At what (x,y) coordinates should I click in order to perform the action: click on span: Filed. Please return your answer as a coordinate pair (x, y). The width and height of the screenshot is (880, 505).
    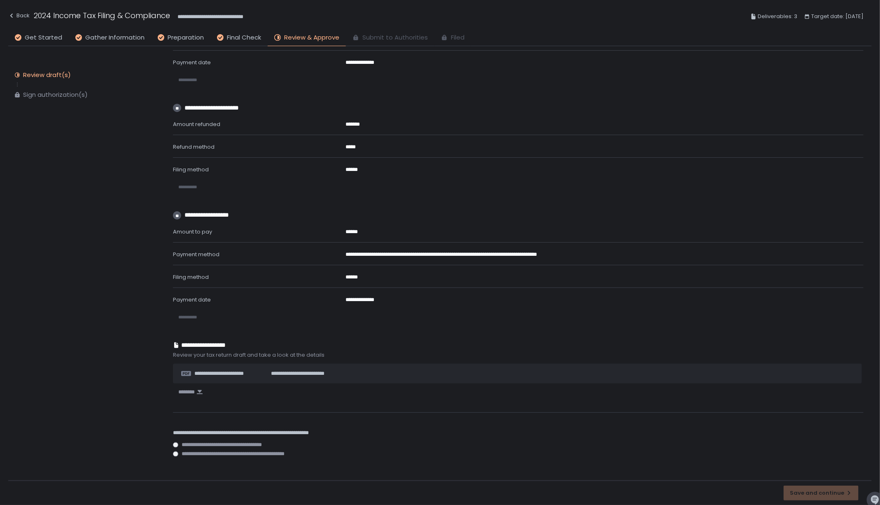
    Looking at the image, I should click on (458, 37).